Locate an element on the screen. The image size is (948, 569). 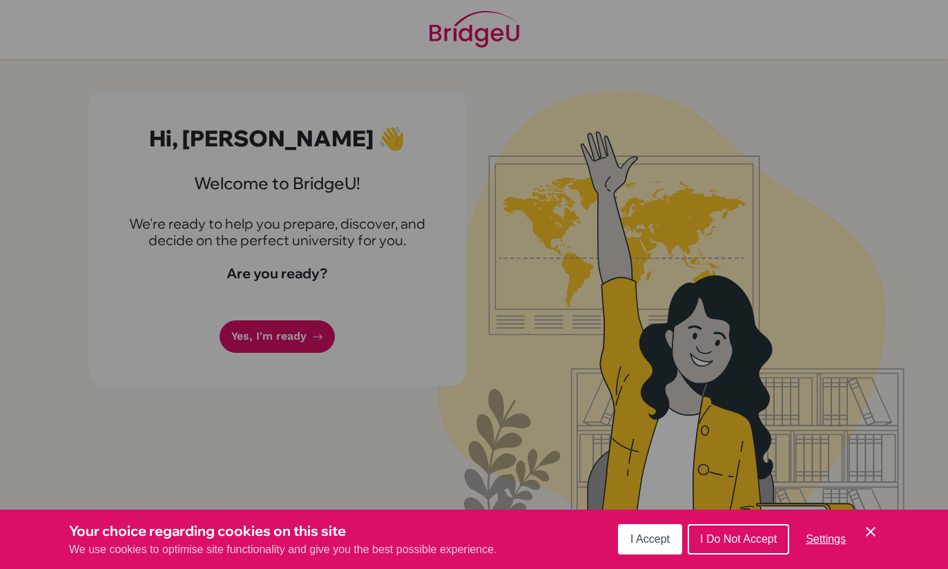
p: We use cookies to optimise site functionality and give you the best possible experience. is located at coordinates (283, 550).